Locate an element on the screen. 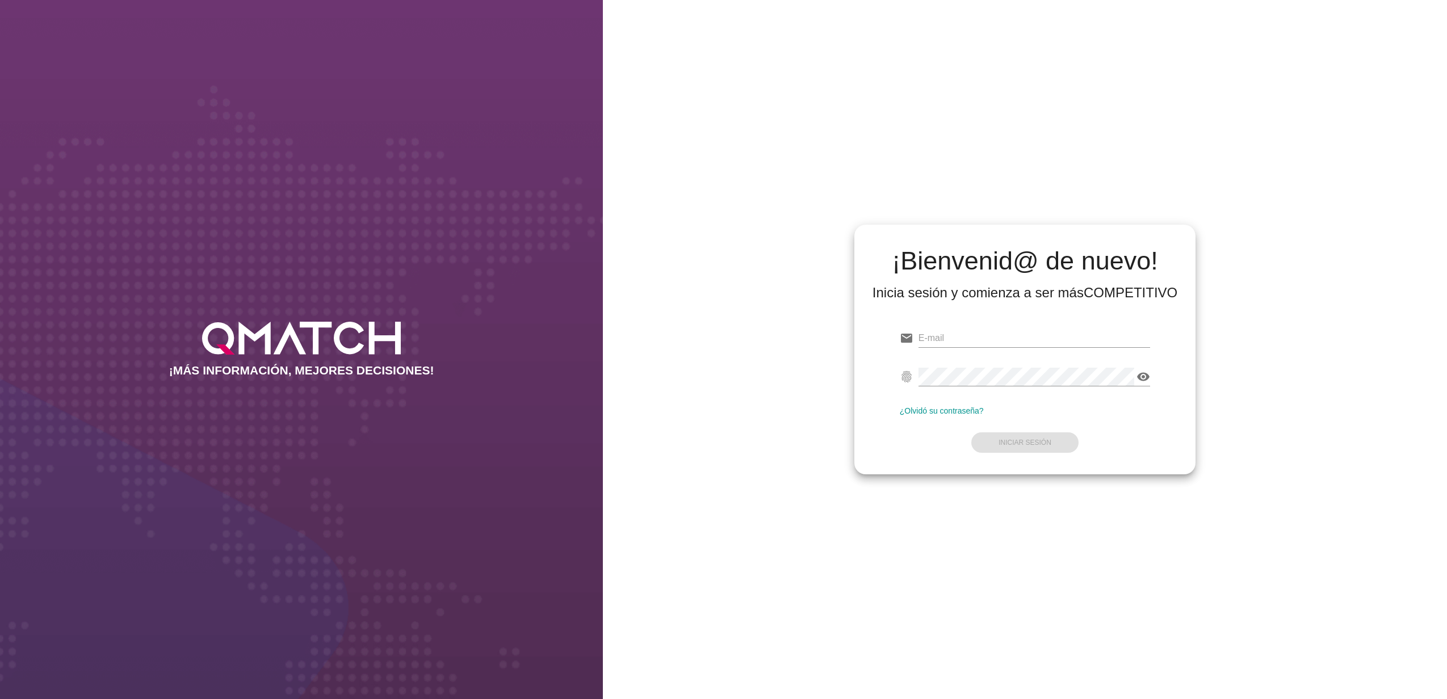 Image resolution: width=1447 pixels, height=699 pixels. input: E-mail is located at coordinates (1034, 338).